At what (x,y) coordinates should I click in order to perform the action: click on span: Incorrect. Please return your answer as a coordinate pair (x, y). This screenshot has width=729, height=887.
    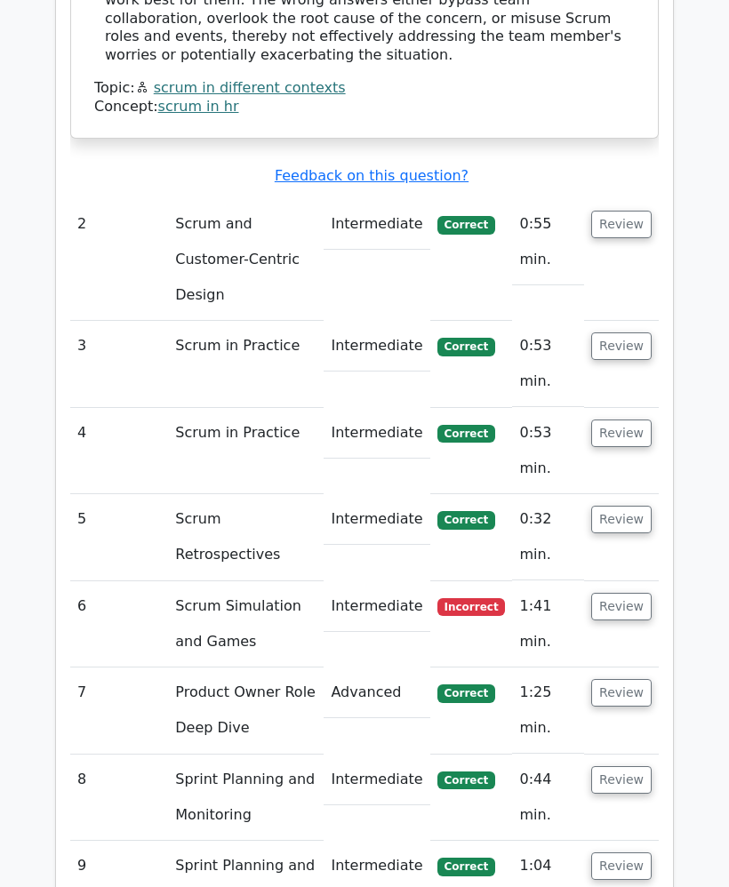
    Looking at the image, I should click on (471, 608).